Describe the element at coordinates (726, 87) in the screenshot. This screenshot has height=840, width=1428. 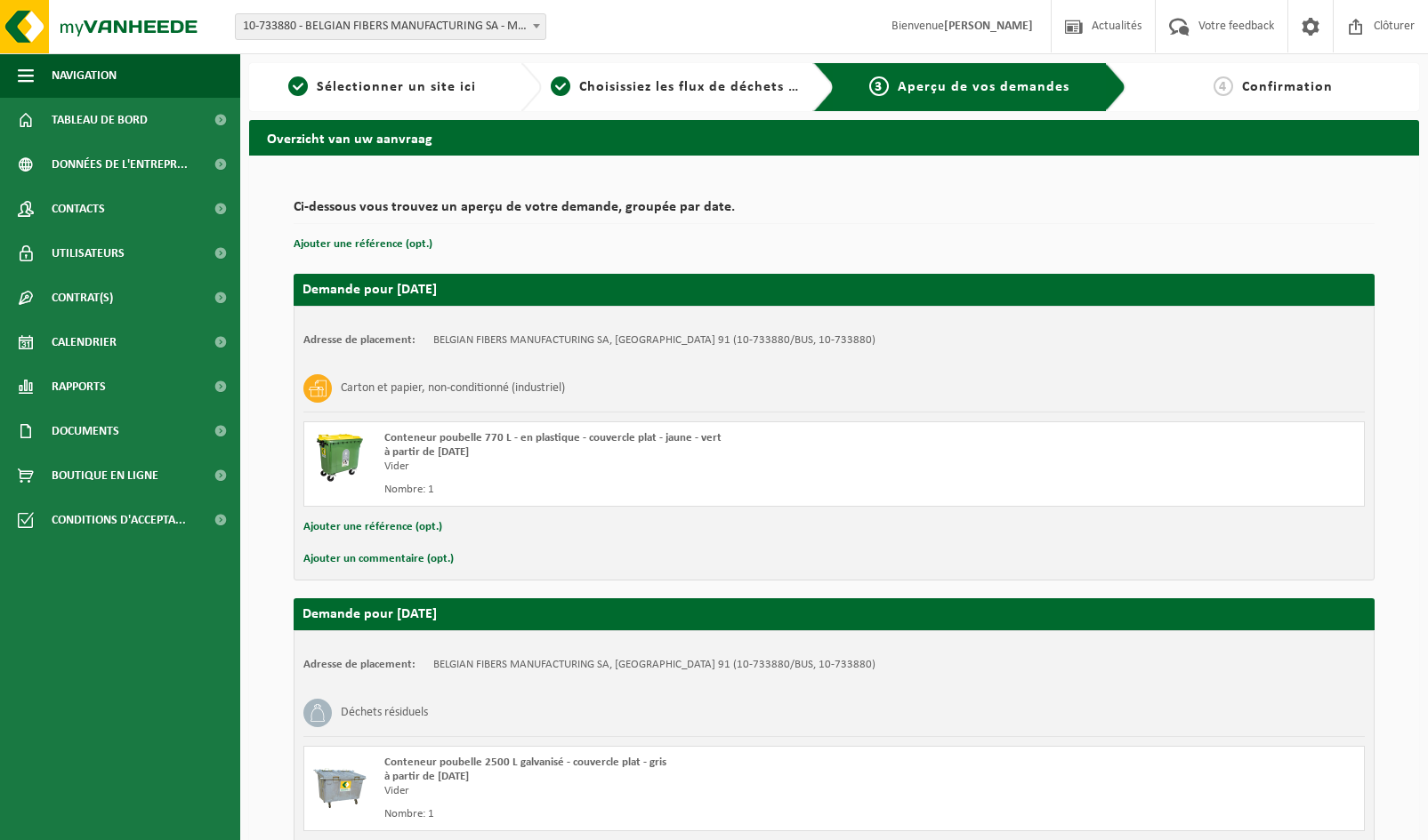
I see `span: Choisissiez les flux de déchets et récipients` at that location.